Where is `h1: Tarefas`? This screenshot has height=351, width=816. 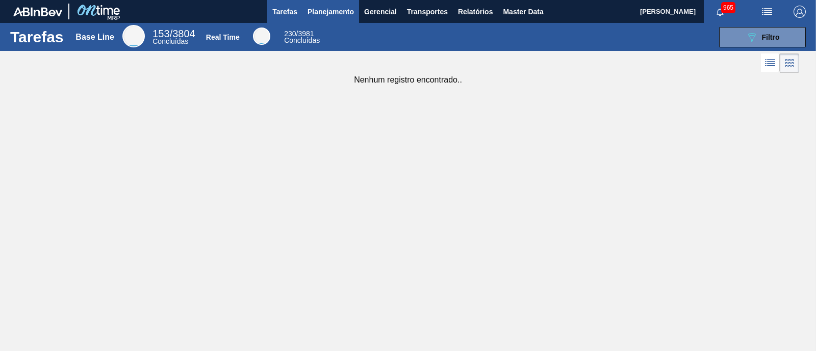
h1: Tarefas is located at coordinates (37, 37).